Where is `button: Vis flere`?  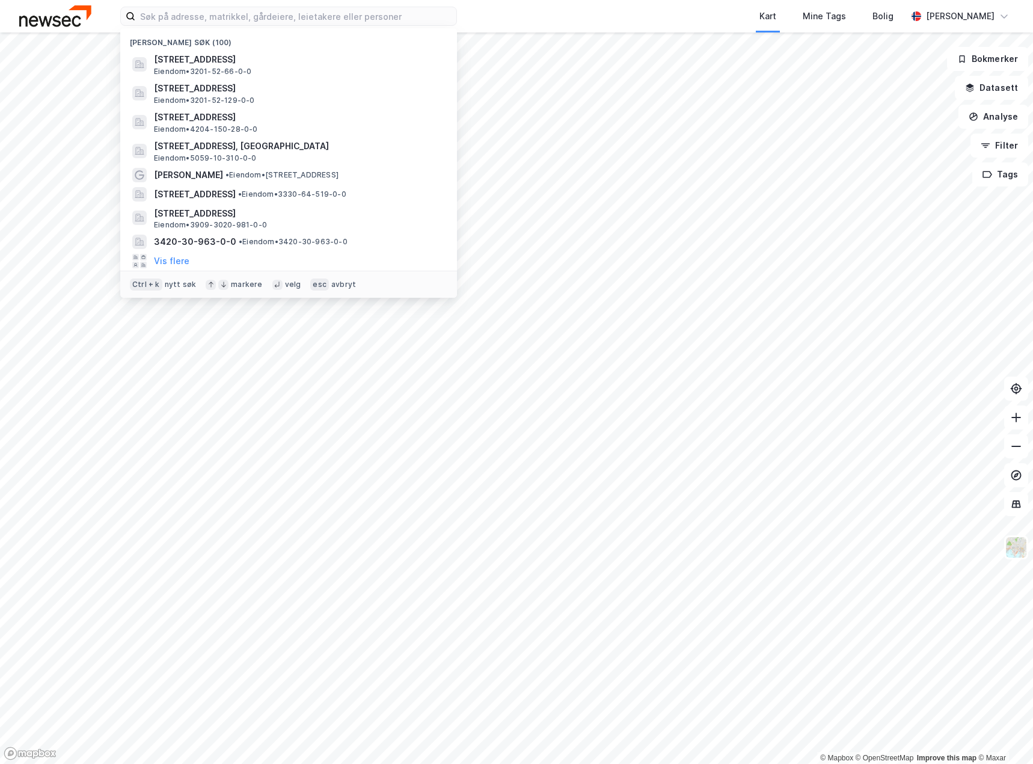
button: Vis flere is located at coordinates (171, 261).